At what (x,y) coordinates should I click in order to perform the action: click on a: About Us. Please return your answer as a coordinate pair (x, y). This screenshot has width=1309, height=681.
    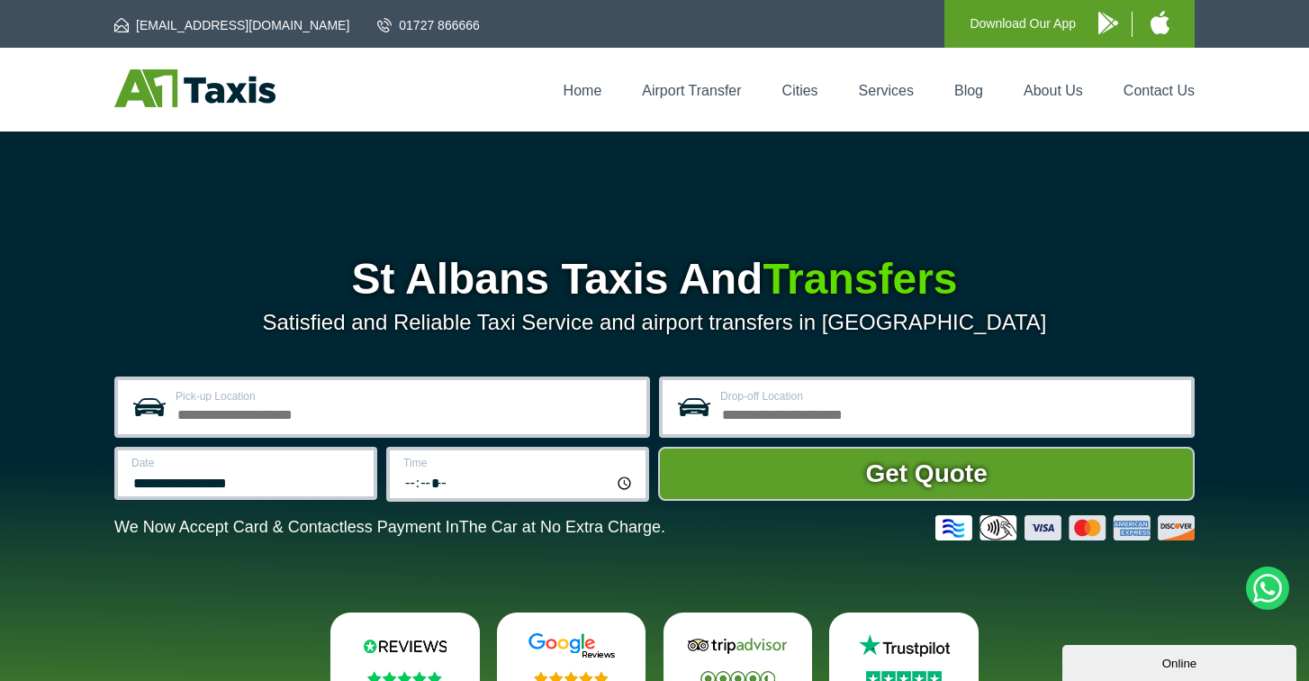
    Looking at the image, I should click on (1053, 90).